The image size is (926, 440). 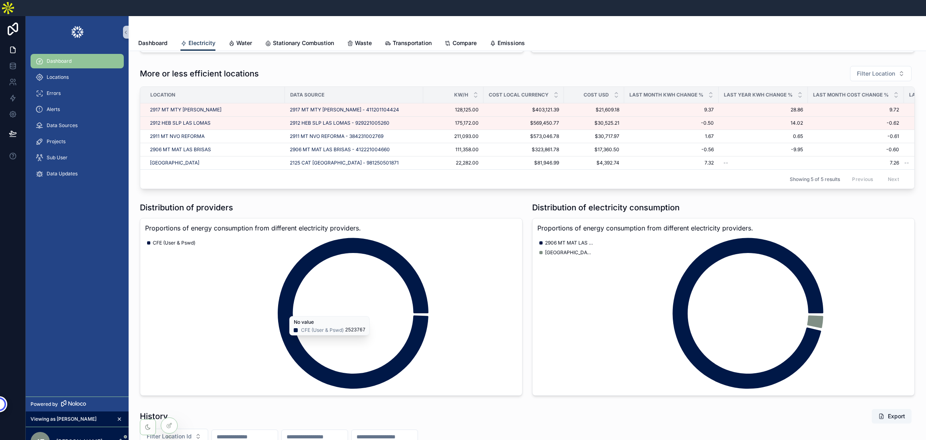 I want to click on a: Water, so click(x=240, y=44).